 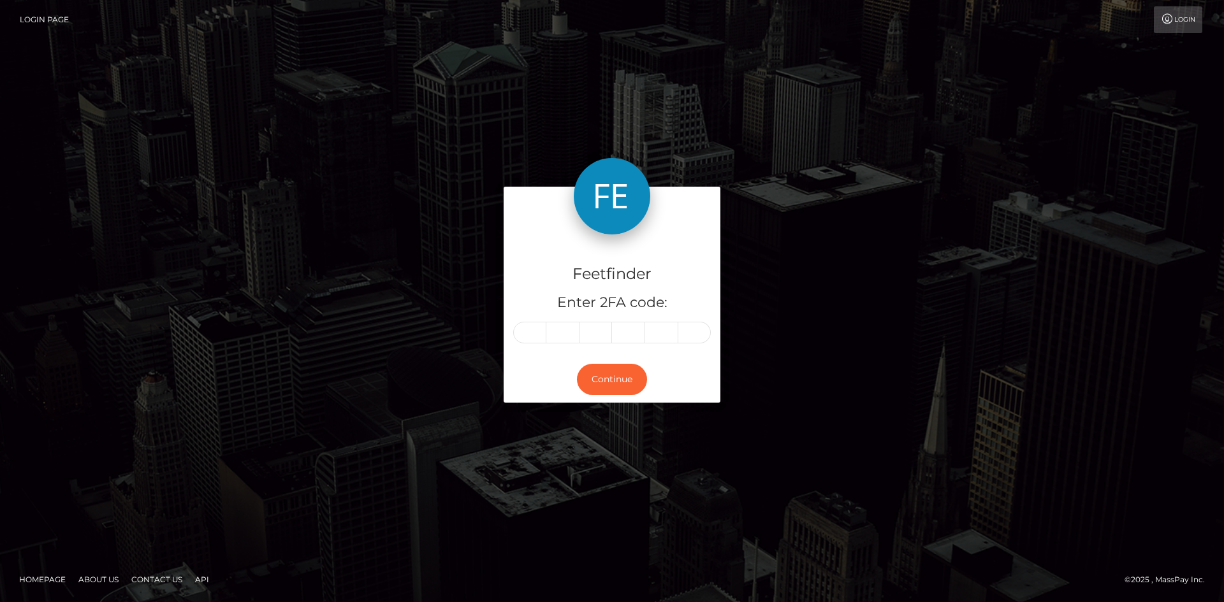 I want to click on div: © 2025 , MassPay Inc., so click(x=1169, y=580).